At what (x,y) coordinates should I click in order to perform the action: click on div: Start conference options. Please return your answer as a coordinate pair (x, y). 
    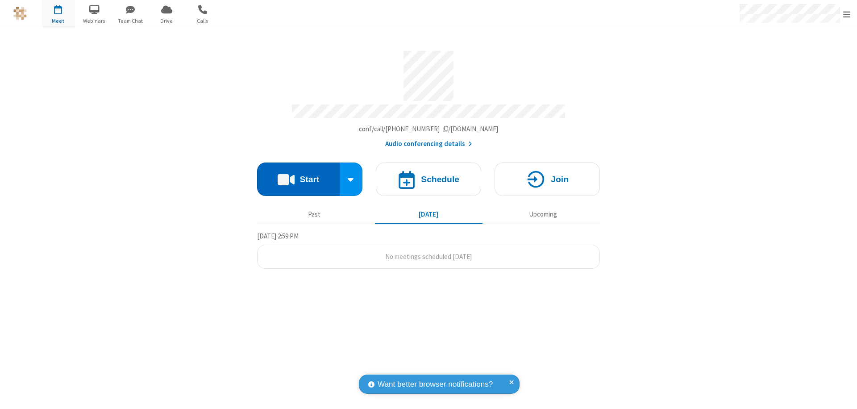
    Looking at the image, I should click on (351, 179).